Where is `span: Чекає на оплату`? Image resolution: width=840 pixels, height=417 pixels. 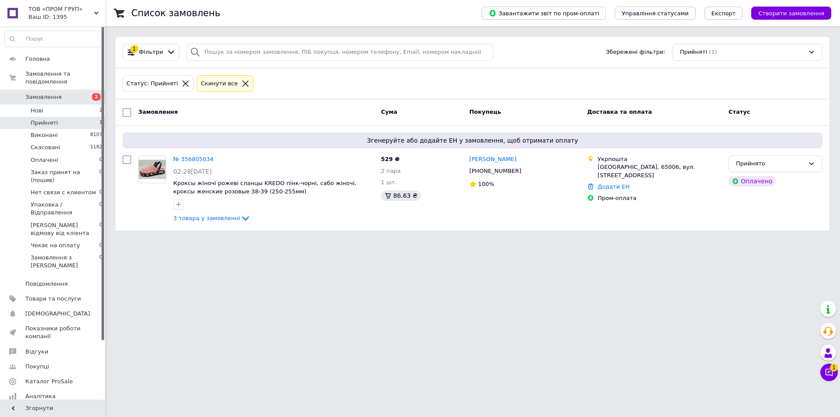 span: Чекає на оплату is located at coordinates (55, 246).